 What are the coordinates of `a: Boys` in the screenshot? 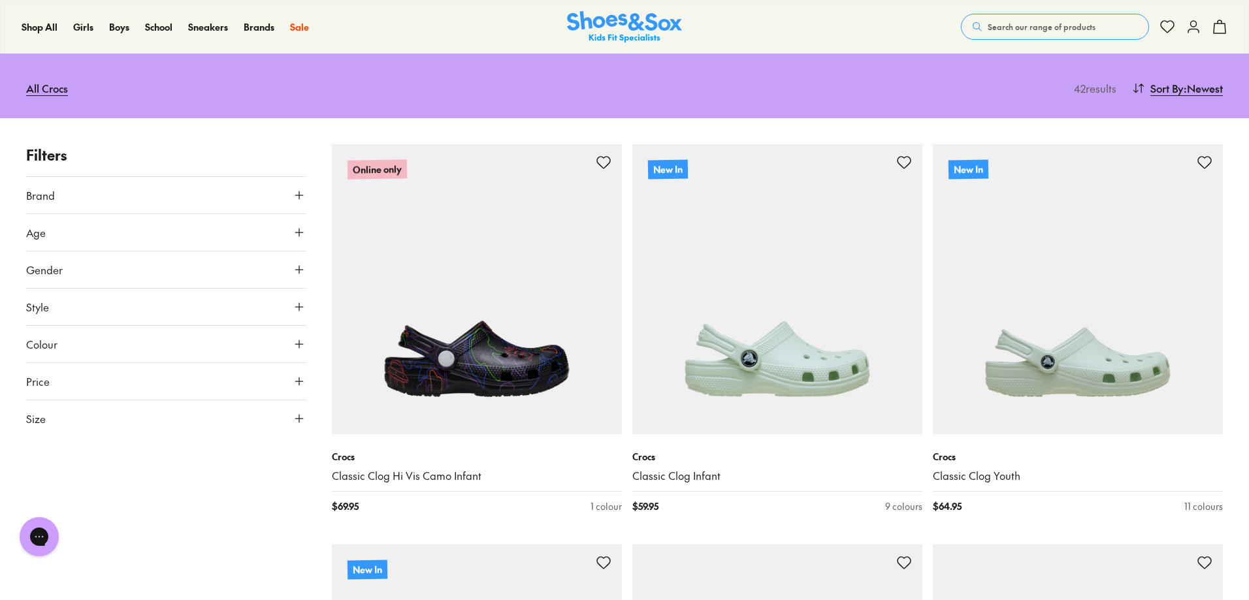 It's located at (119, 27).